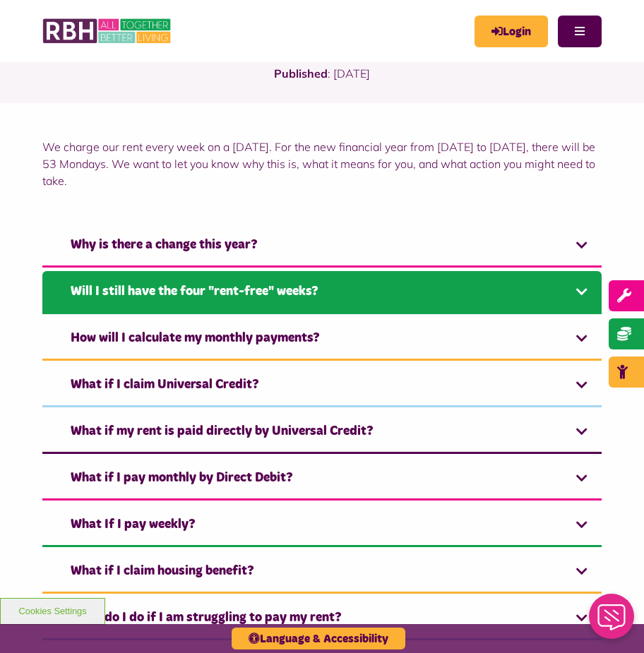  I want to click on img: RBH, so click(107, 31).